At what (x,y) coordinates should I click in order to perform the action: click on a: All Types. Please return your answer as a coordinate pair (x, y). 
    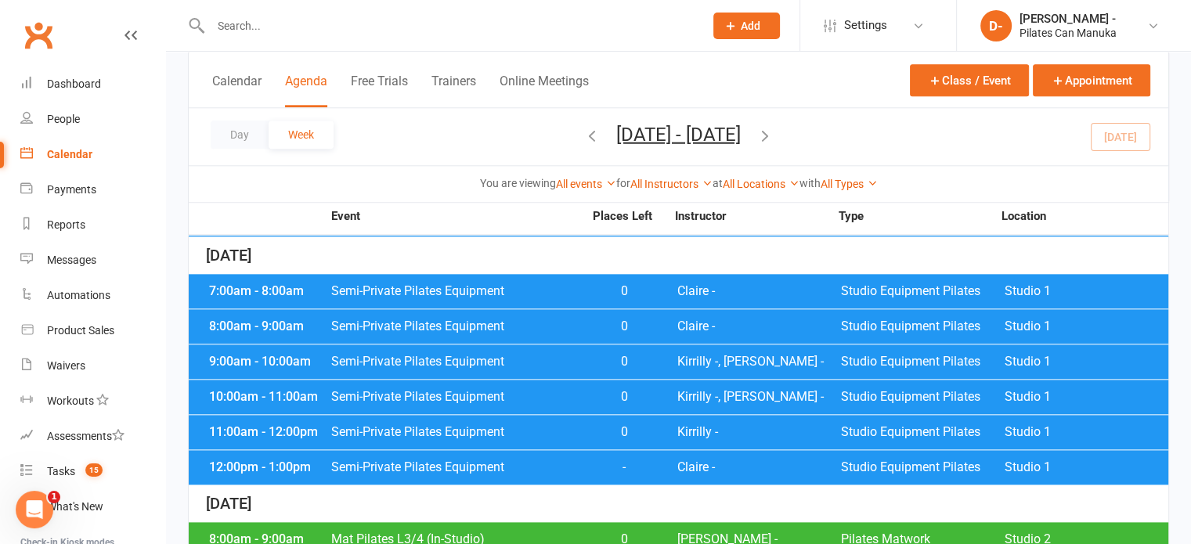
    Looking at the image, I should click on (849, 184).